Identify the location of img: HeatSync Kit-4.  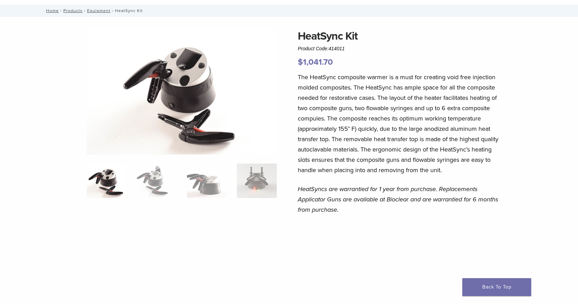
(182, 91).